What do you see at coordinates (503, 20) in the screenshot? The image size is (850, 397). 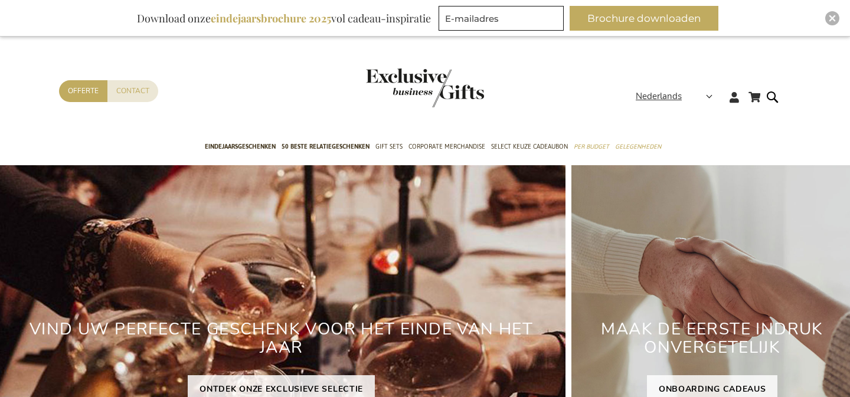 I see `form: marketing offers and promotions` at bounding box center [503, 20].